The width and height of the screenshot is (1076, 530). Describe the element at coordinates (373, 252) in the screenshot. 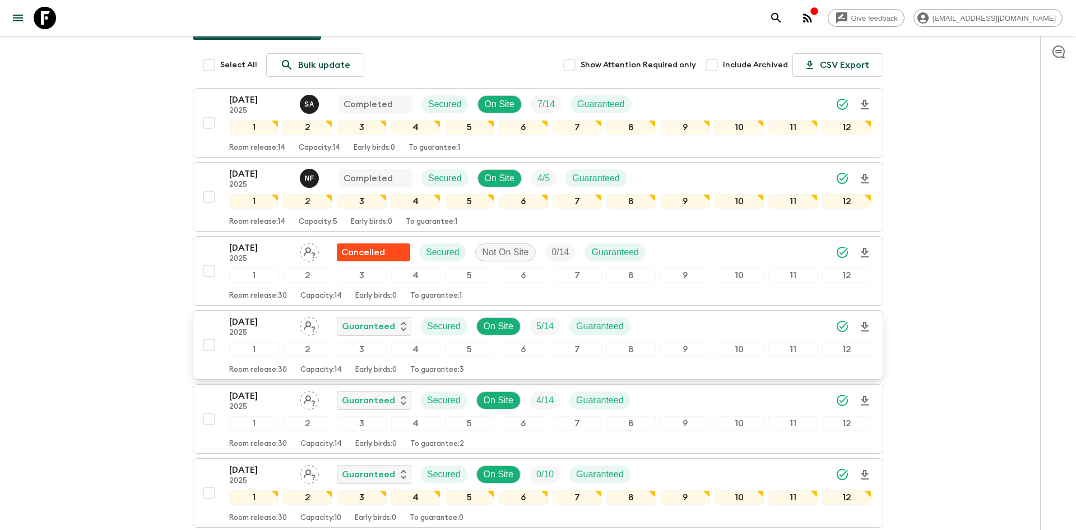

I see `div: Flash Pack cancellation` at that location.